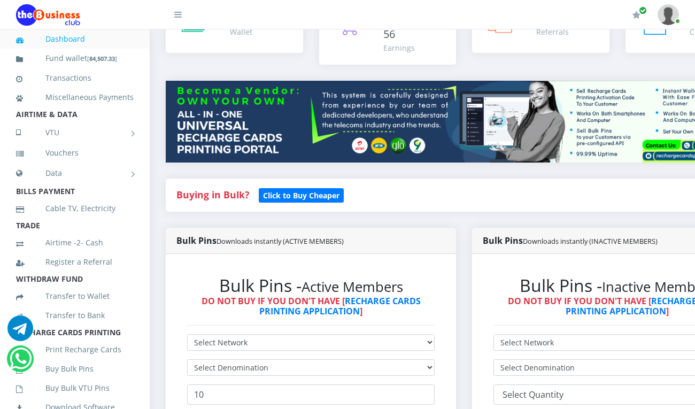 This screenshot has height=409, width=695. What do you see at coordinates (352, 287) in the screenshot?
I see `small: Active Members` at bounding box center [352, 287].